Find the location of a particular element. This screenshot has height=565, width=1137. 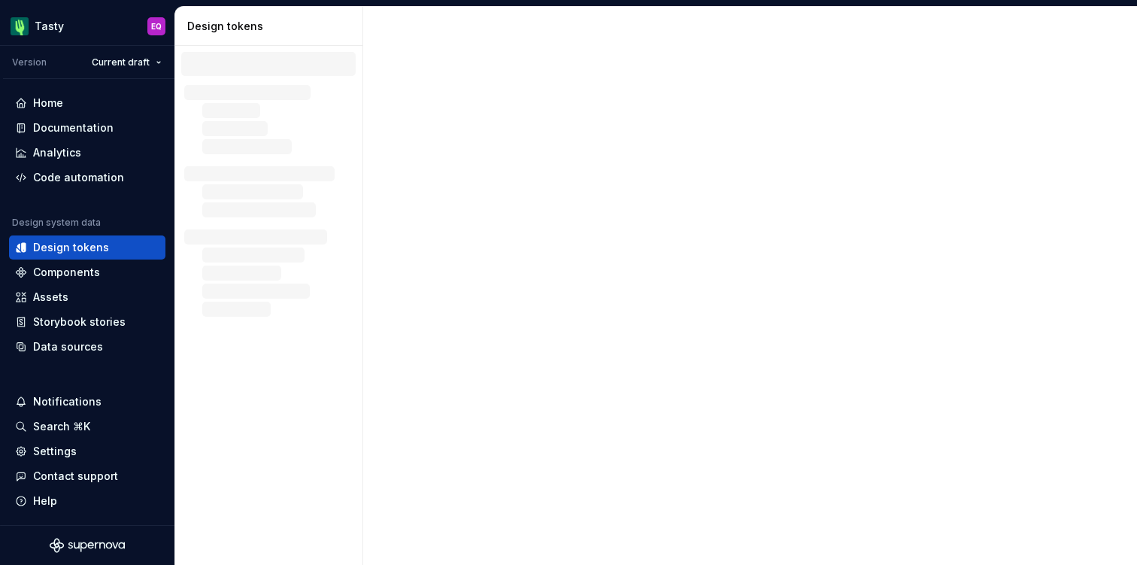

div: Data sources is located at coordinates (68, 347).